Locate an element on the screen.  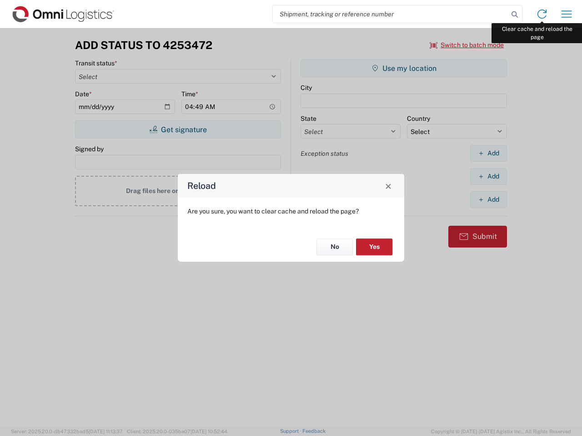
button: No is located at coordinates (335, 247).